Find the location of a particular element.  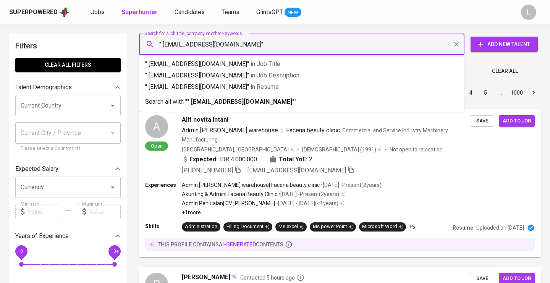

p: Not open to relocation is located at coordinates (416, 150).